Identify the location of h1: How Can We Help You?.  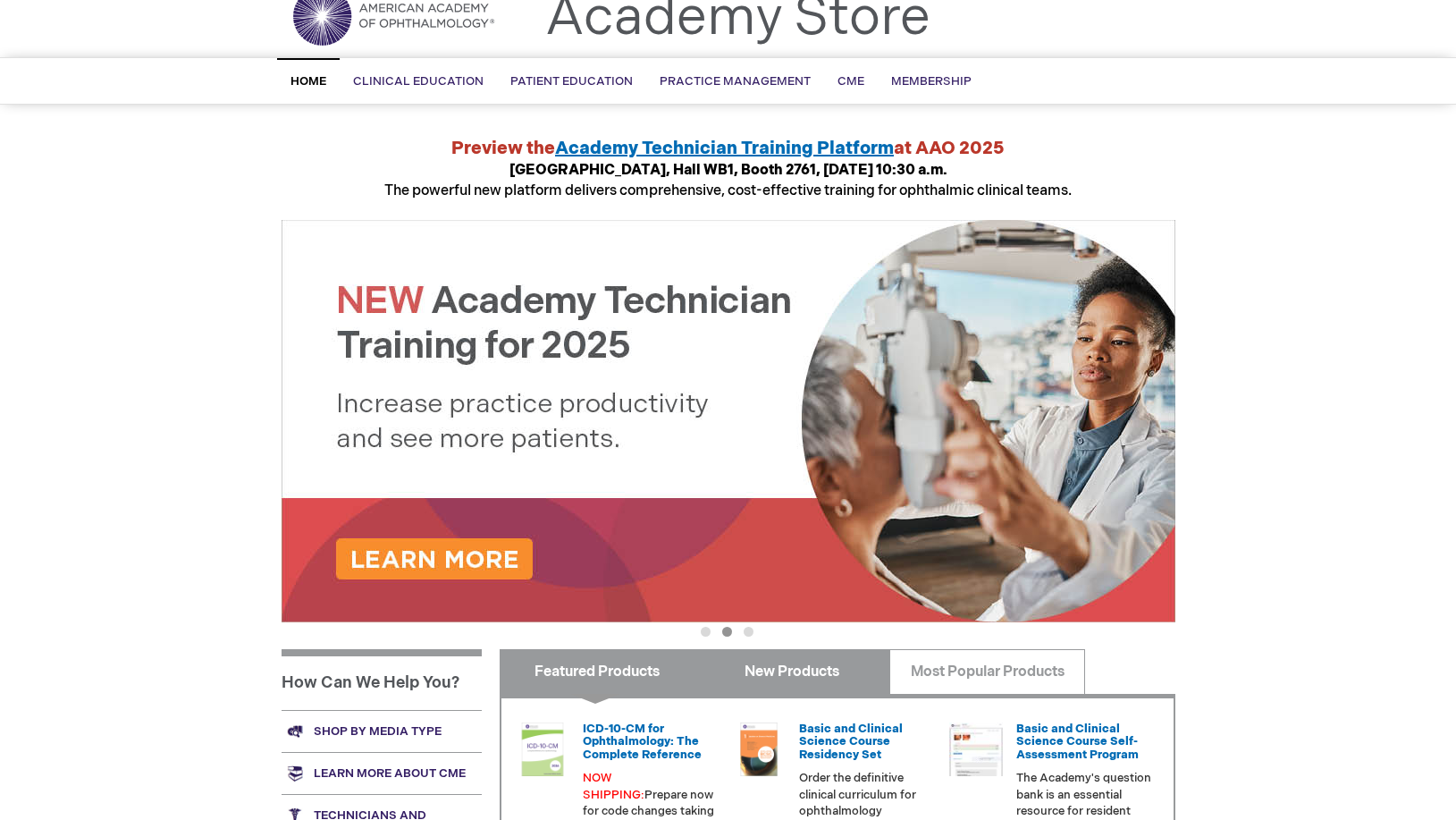
(382, 679).